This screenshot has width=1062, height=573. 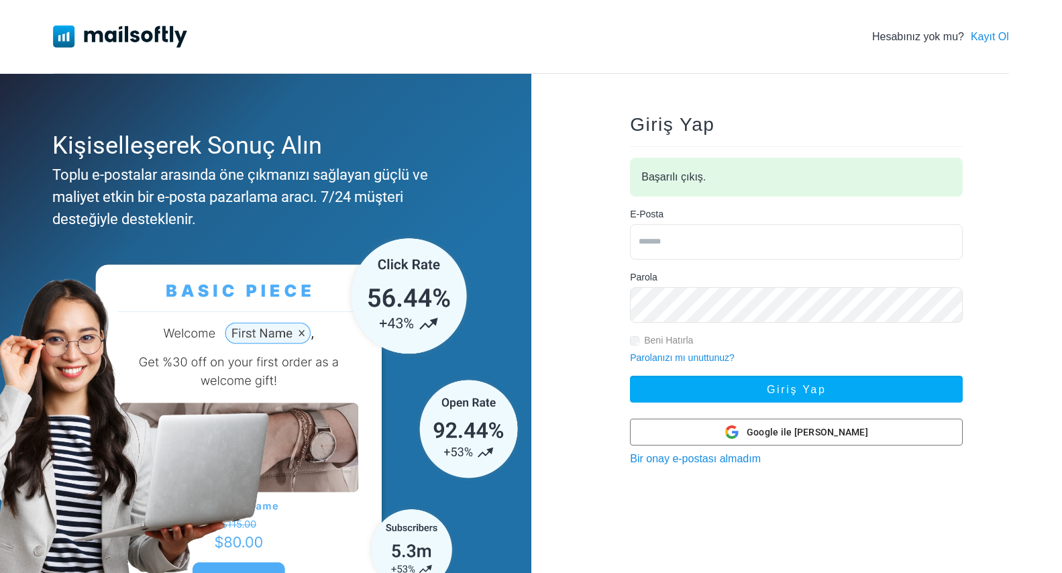 What do you see at coordinates (989, 37) in the screenshot?
I see `a: Kayıt Ol` at bounding box center [989, 37].